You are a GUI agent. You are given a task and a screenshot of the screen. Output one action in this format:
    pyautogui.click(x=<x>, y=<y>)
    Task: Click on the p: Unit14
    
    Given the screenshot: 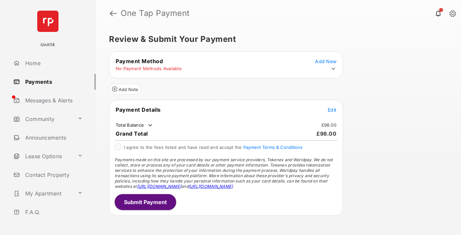 What is the action you would take?
    pyautogui.click(x=48, y=45)
    